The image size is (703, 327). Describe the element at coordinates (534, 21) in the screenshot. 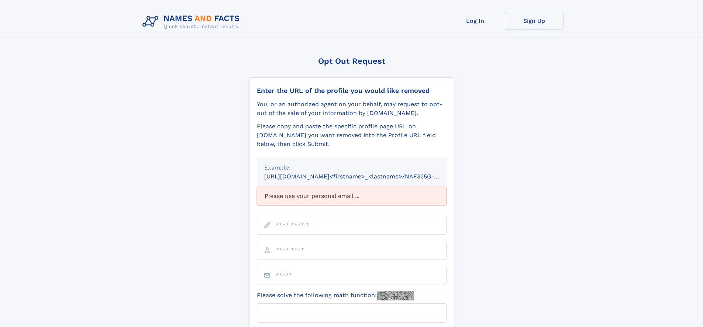

I see `a: Sign Up` at that location.